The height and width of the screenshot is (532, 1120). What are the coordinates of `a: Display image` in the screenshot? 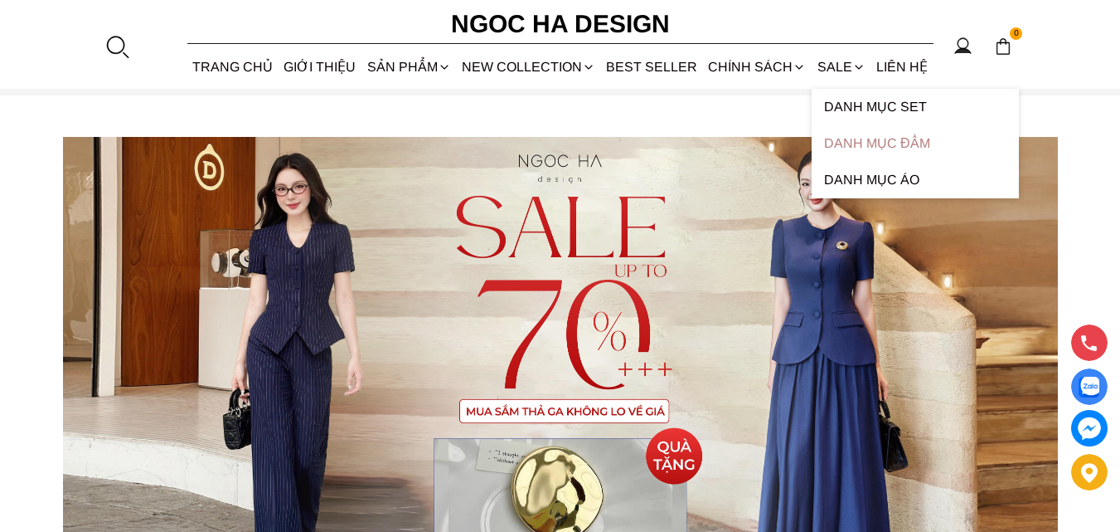 It's located at (1090, 386).